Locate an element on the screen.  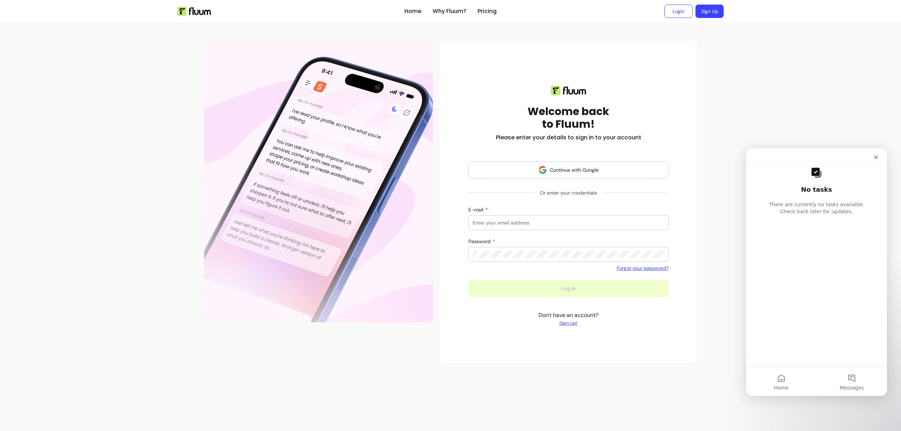
span: Password is located at coordinates (480, 241).